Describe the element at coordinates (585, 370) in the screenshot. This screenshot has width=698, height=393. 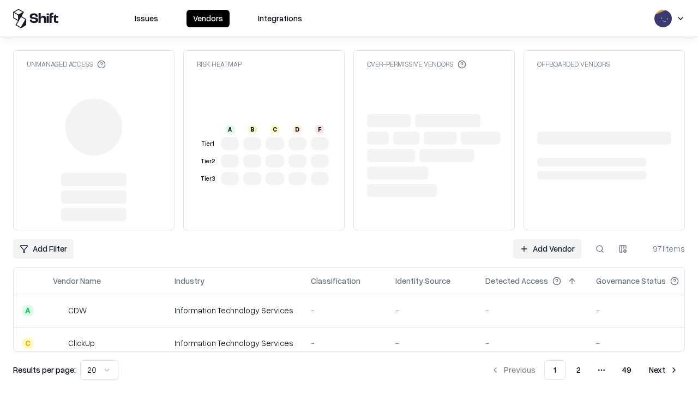
I see `nav: pagination` at that location.